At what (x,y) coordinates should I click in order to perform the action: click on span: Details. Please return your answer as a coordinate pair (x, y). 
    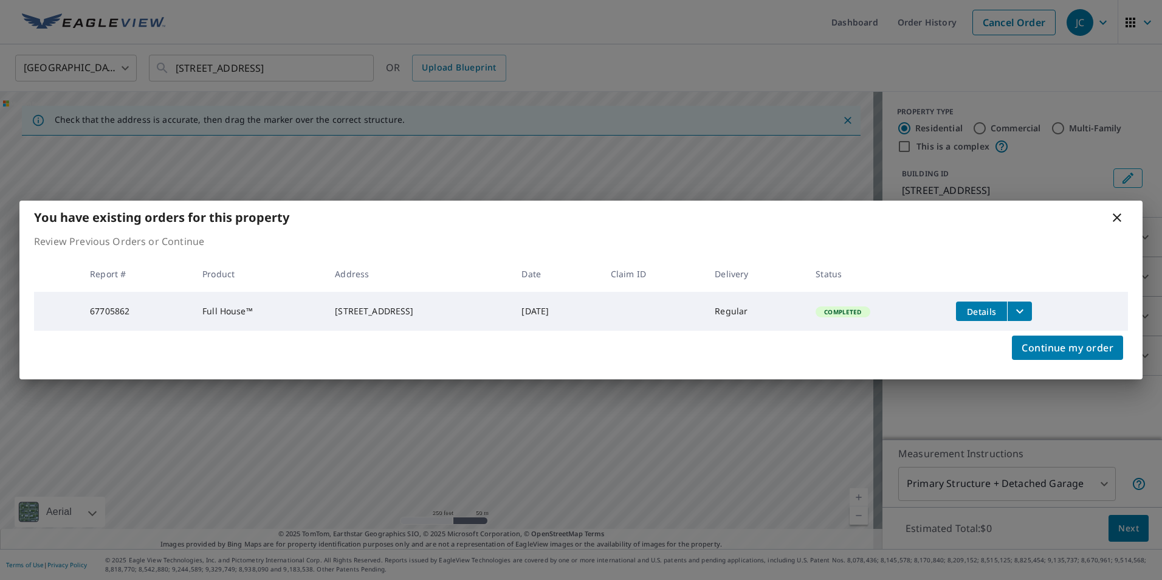
    Looking at the image, I should click on (981, 311).